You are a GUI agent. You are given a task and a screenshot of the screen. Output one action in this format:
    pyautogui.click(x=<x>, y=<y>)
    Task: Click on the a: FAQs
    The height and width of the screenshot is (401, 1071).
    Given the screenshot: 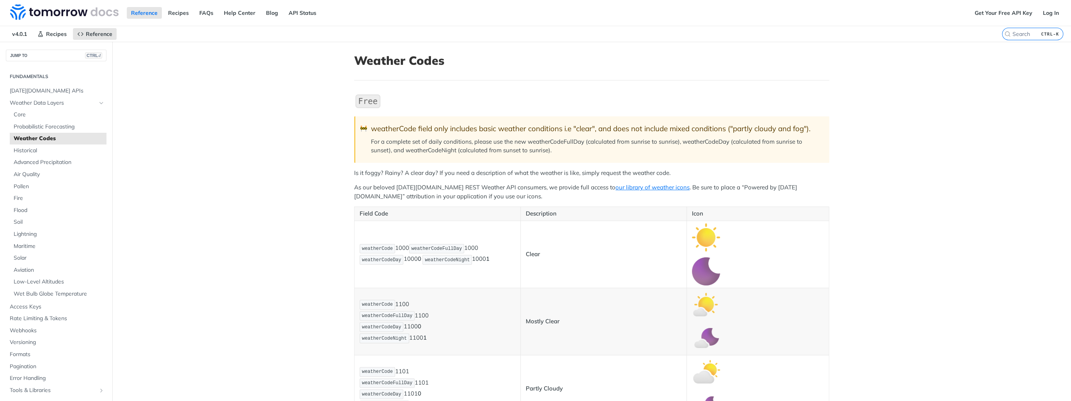 What is the action you would take?
    pyautogui.click(x=206, y=13)
    